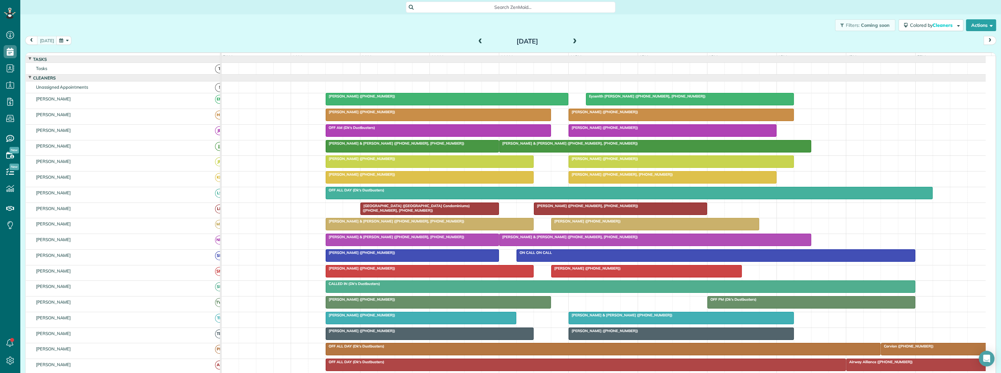 Image resolution: width=1001 pixels, height=373 pixels. Describe the element at coordinates (219, 365) in the screenshot. I see `span: AK` at that location.